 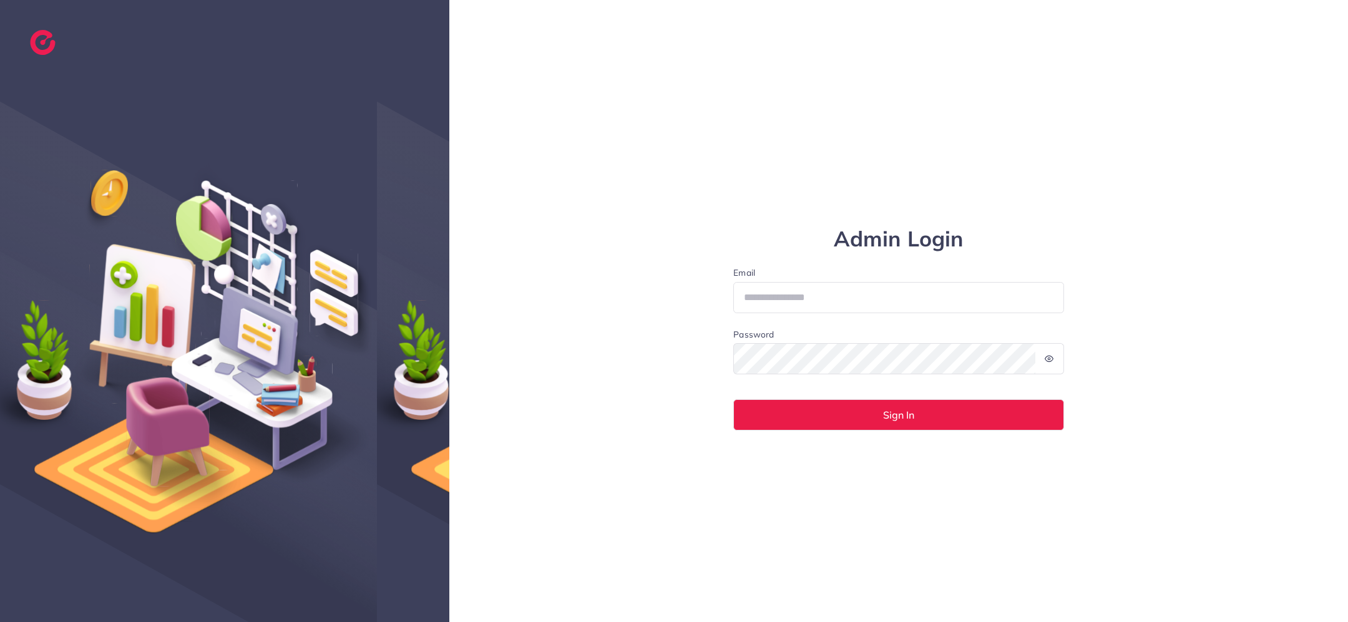 What do you see at coordinates (42, 42) in the screenshot?
I see `img: logo` at bounding box center [42, 42].